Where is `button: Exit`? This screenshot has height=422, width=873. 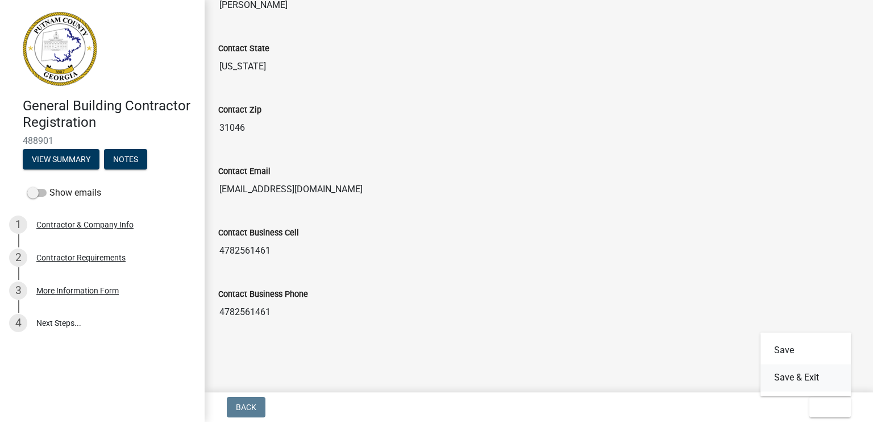 button: Exit is located at coordinates (830, 407).